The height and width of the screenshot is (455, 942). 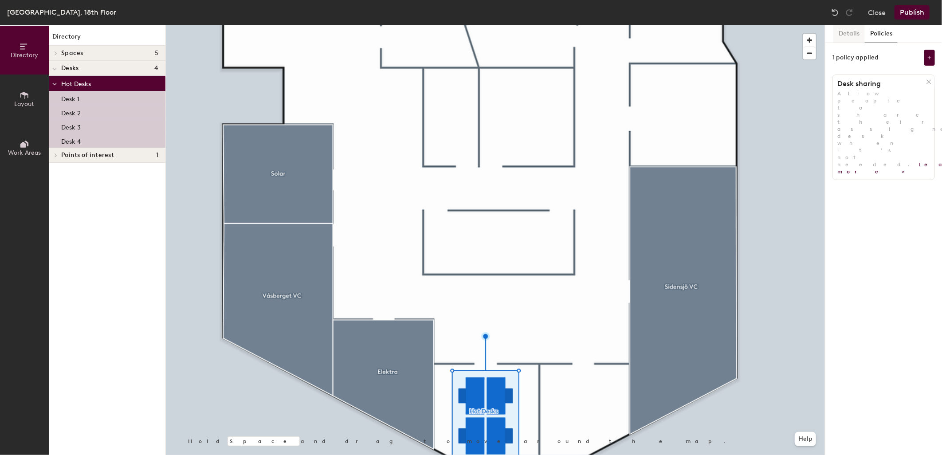 What do you see at coordinates (912, 12) in the screenshot?
I see `button: Publish` at bounding box center [912, 12].